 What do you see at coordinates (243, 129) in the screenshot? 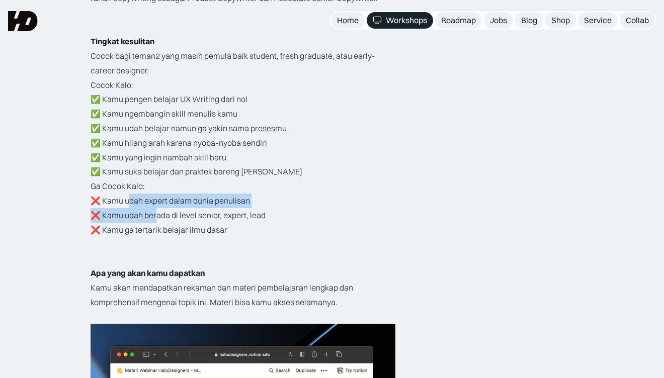
I see `p: Cocok Kalo: ✅ Kamu pengen belajar UX Writing dari nol ✅ Kamu ngembangin skill menulis kamu ✅ Kamu...` at bounding box center [243, 129].